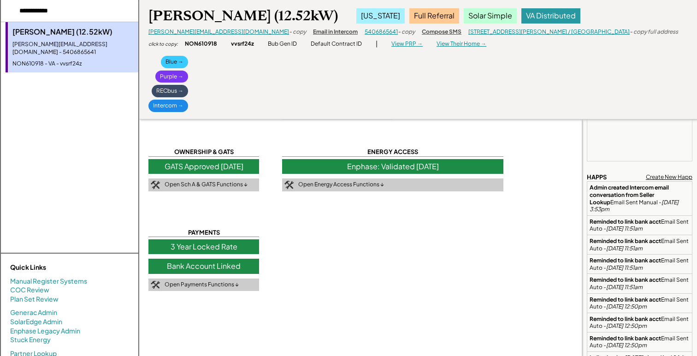  What do you see at coordinates (36, 322) in the screenshot?
I see `a: SolarEdge Admin` at bounding box center [36, 322].